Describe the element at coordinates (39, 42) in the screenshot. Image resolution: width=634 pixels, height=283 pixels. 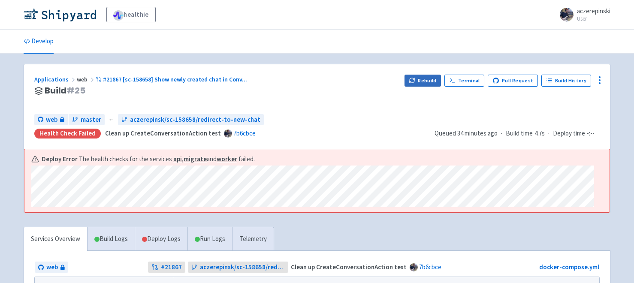
I see `a: Develop` at that location.